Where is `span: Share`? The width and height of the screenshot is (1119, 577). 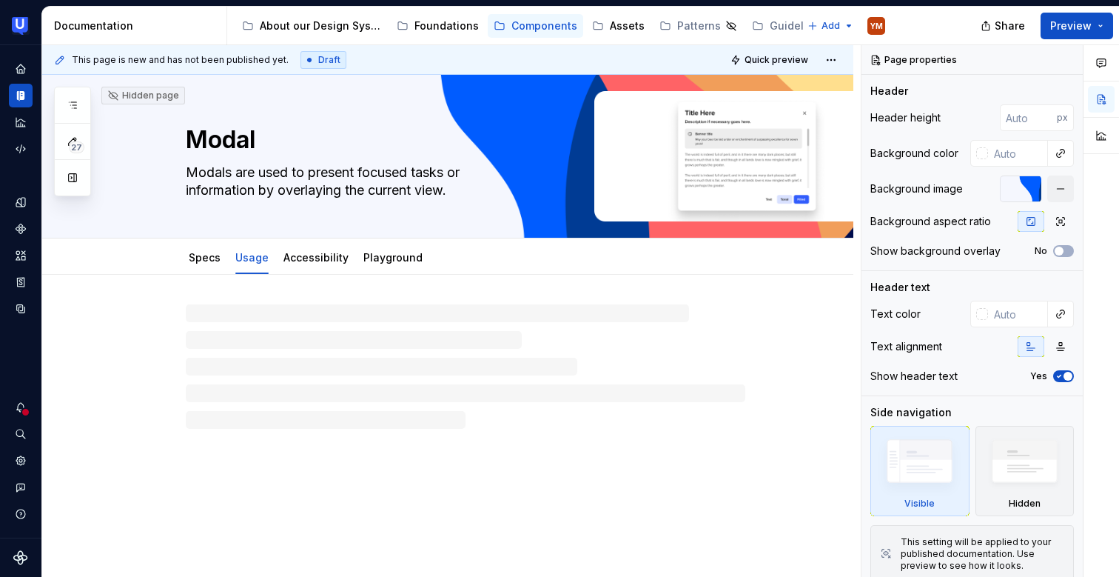 span: Share is located at coordinates (1010, 26).